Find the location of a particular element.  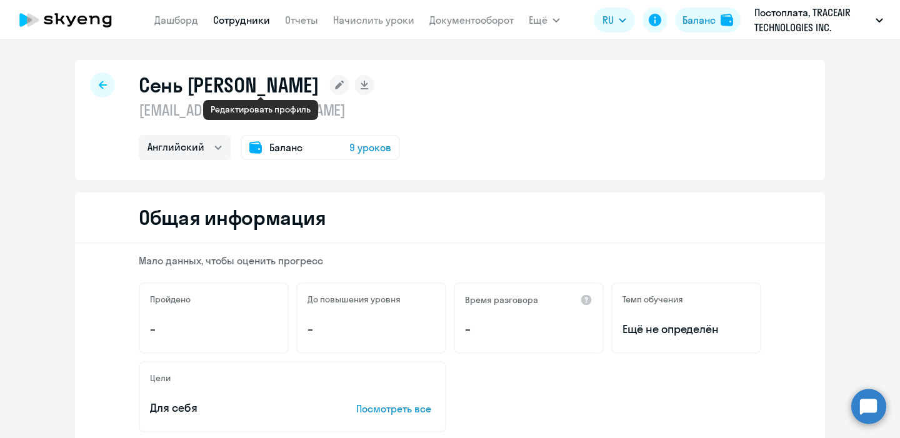

button: Ещё is located at coordinates (545, 20).